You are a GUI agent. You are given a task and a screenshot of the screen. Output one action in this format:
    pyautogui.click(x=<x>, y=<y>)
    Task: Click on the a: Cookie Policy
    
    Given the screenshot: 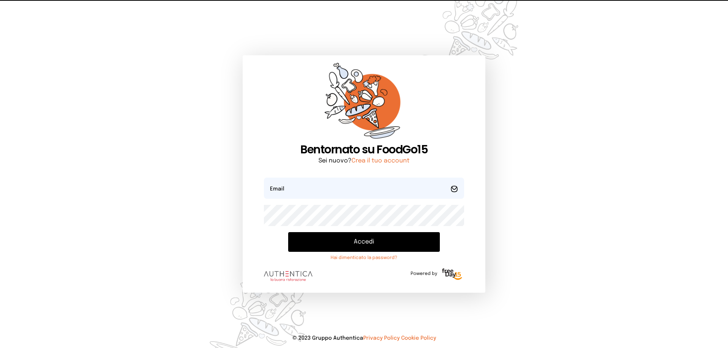 What is the action you would take?
    pyautogui.click(x=419, y=339)
    